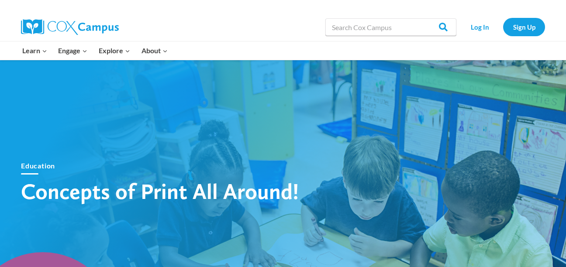 Image resolution: width=566 pixels, height=267 pixels. What do you see at coordinates (35, 51) in the screenshot?
I see `span: Learn` at bounding box center [35, 51].